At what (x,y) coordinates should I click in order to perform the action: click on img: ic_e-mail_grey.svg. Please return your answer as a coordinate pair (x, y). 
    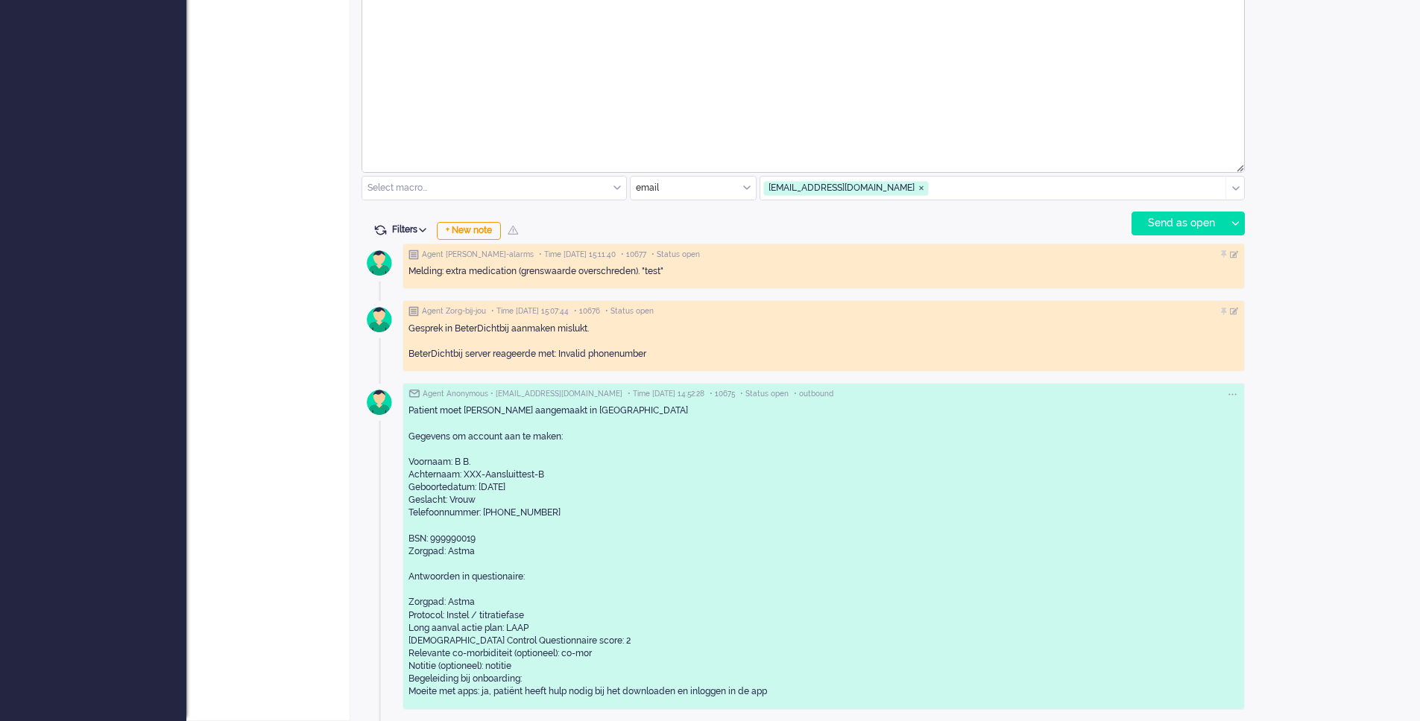
    Looking at the image, I should click on (414, 394).